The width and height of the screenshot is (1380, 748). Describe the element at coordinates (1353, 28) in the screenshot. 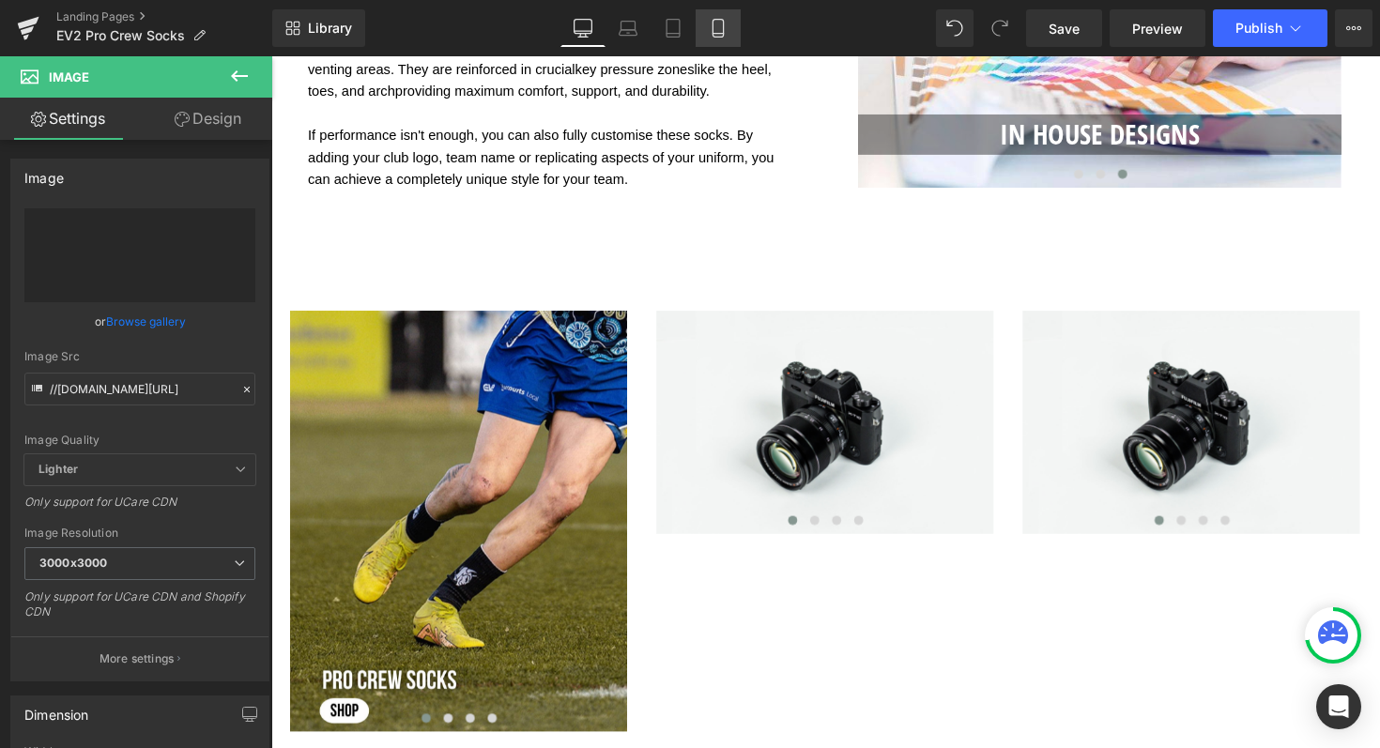

I see `button: More` at that location.